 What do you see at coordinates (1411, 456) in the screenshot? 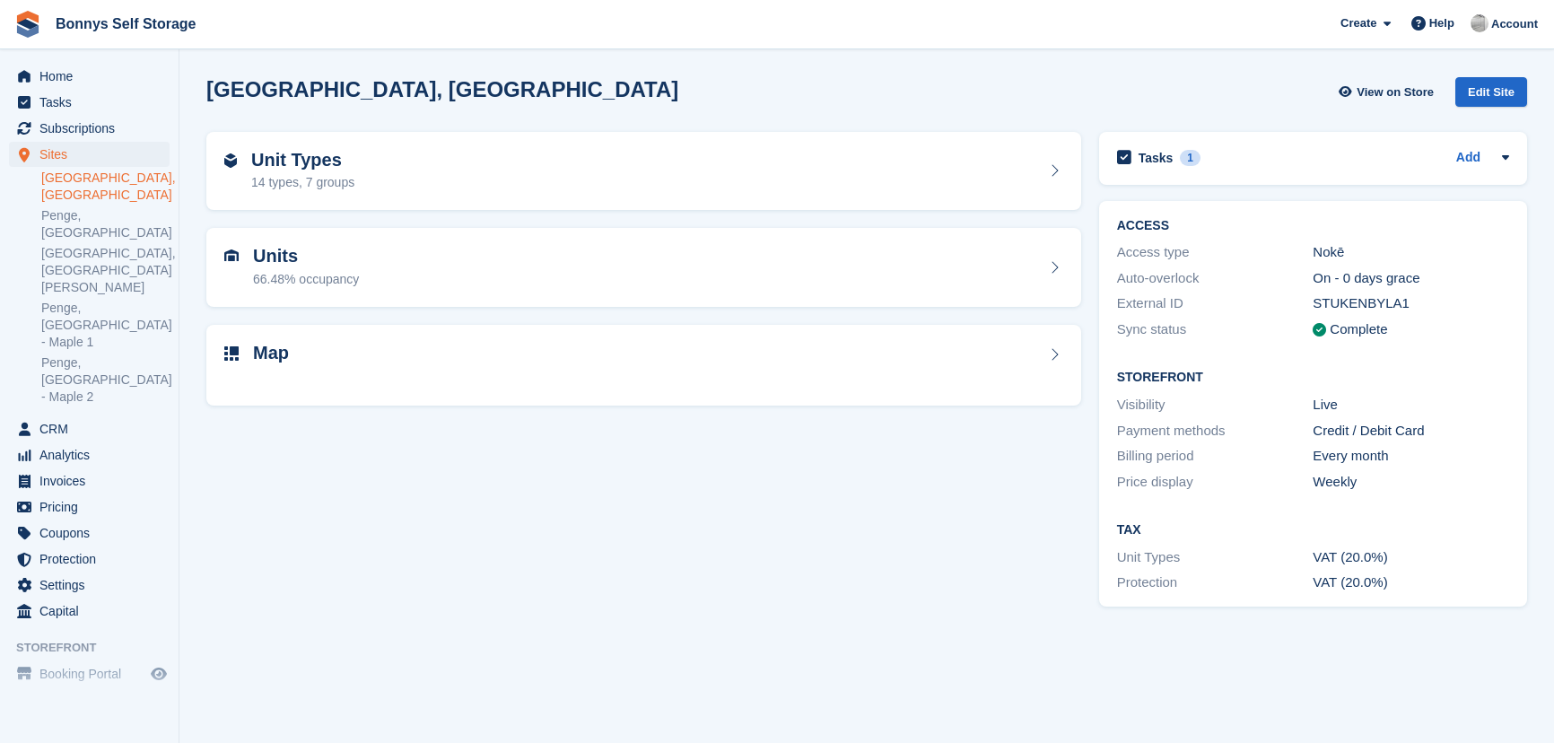
I see `div: Every month` at bounding box center [1411, 456].